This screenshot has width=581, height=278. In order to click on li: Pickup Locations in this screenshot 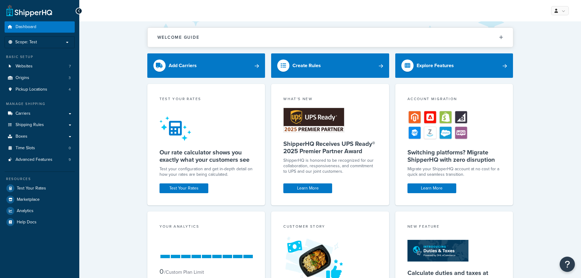, I will do `click(40, 89)`.